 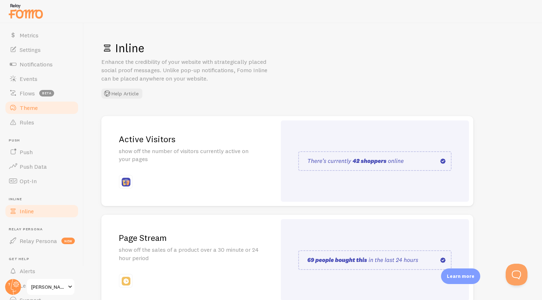 I want to click on img: pageviews.svg, so click(x=375, y=161).